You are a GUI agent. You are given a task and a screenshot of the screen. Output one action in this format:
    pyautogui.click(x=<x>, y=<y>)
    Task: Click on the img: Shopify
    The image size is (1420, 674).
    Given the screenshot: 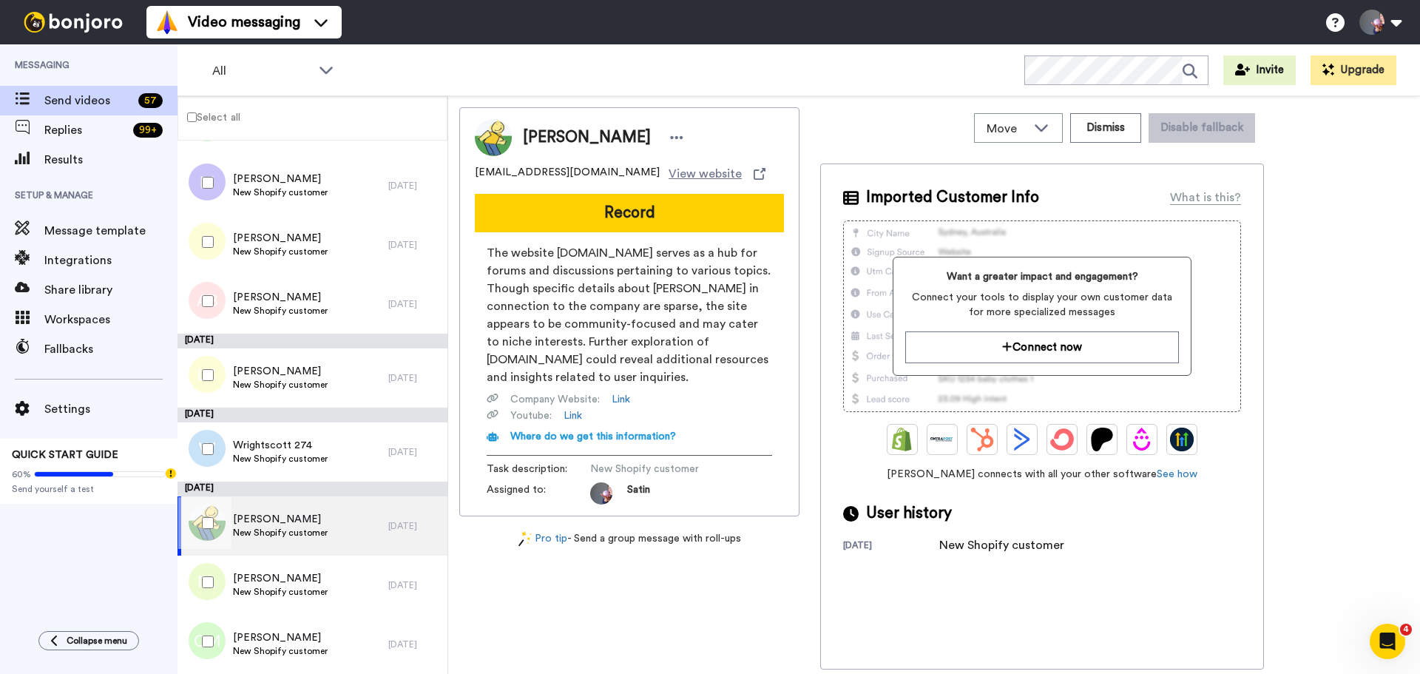 What is the action you would take?
    pyautogui.click(x=902, y=439)
    